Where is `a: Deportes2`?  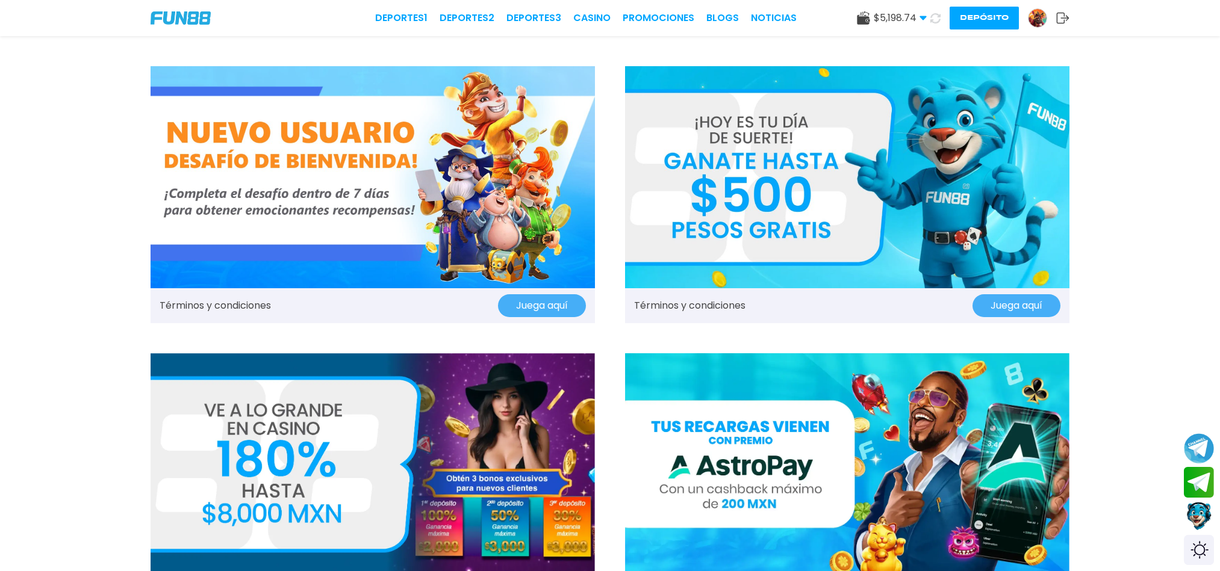 a: Deportes2 is located at coordinates (467, 18).